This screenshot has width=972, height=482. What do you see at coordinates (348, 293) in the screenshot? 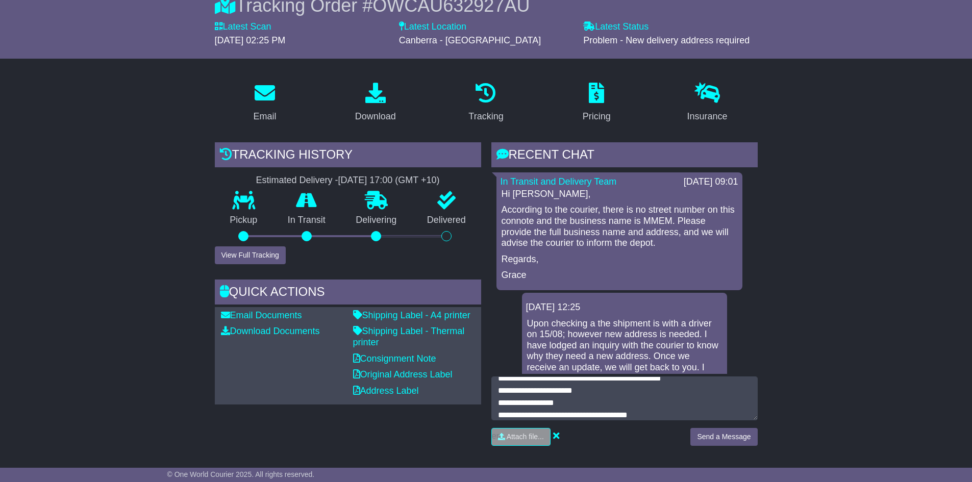
I see `div: Quick Actions` at bounding box center [348, 293].